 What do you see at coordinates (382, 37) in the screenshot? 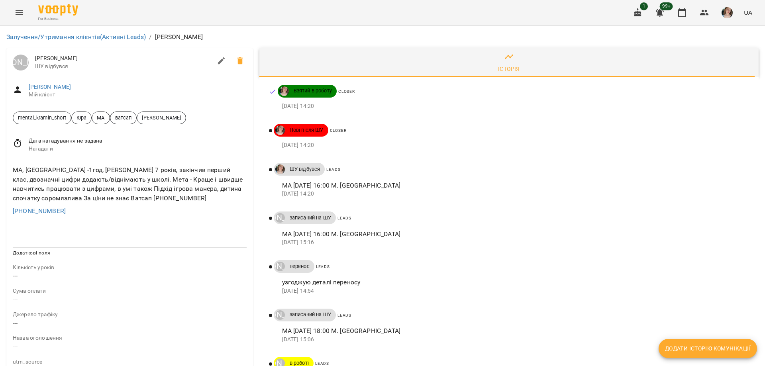
I see `nav: breadcrumb` at bounding box center [382, 37].